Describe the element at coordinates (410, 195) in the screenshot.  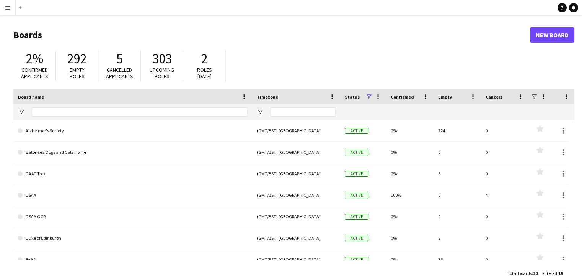
I see `div: 100%` at that location.